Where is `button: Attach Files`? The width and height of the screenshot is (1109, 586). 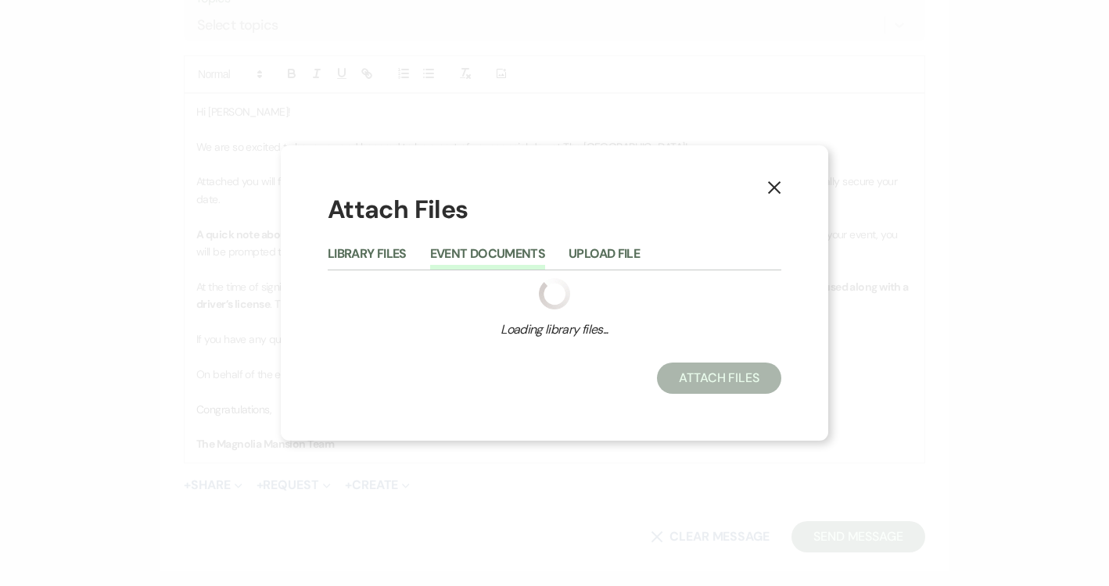
button: Attach Files is located at coordinates (719, 378).